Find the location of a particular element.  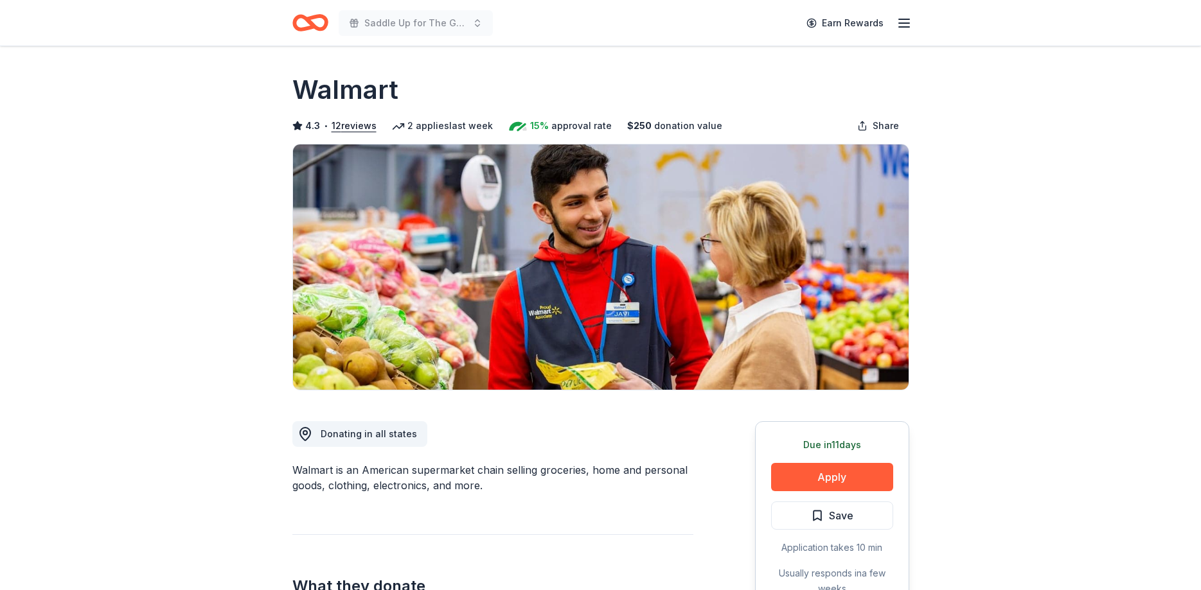

span: Donating in all states is located at coordinates (369, 434).